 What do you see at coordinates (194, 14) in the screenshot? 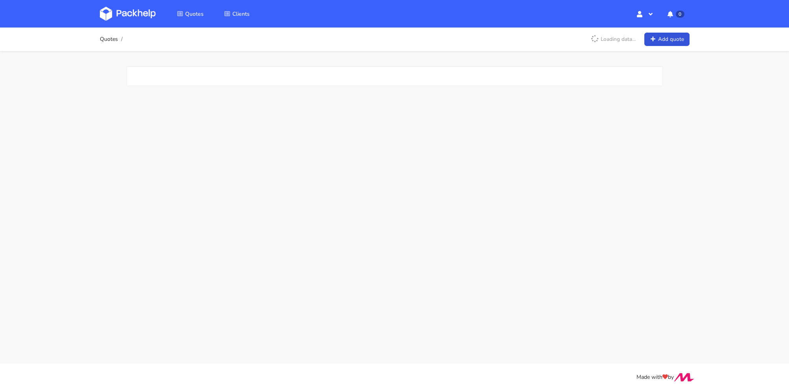
I see `span: Quotes` at bounding box center [194, 14].